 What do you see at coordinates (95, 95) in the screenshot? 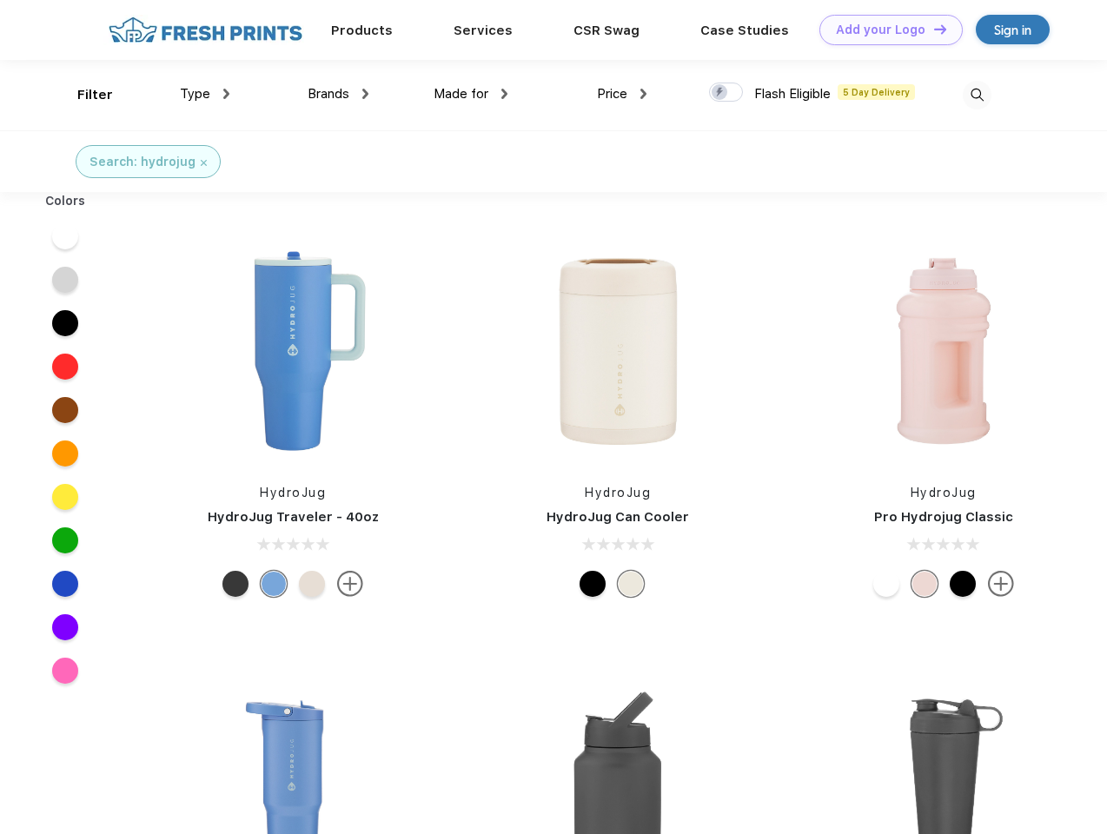
I see `div: Filter` at bounding box center [95, 95].